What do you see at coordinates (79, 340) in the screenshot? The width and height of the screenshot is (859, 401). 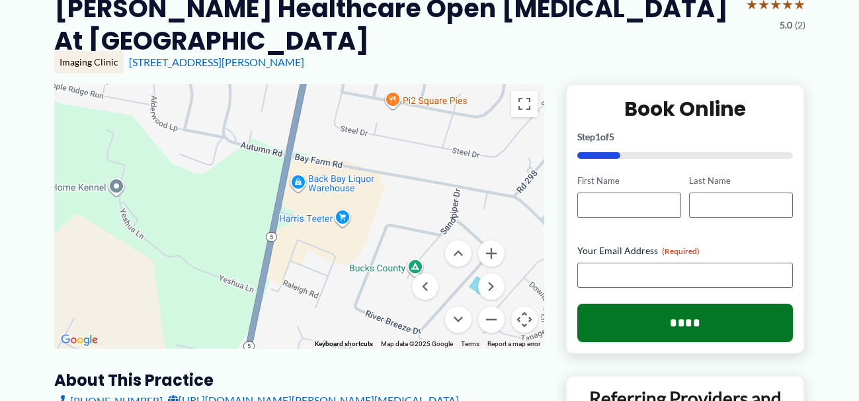 I see `img: Google` at bounding box center [79, 340].